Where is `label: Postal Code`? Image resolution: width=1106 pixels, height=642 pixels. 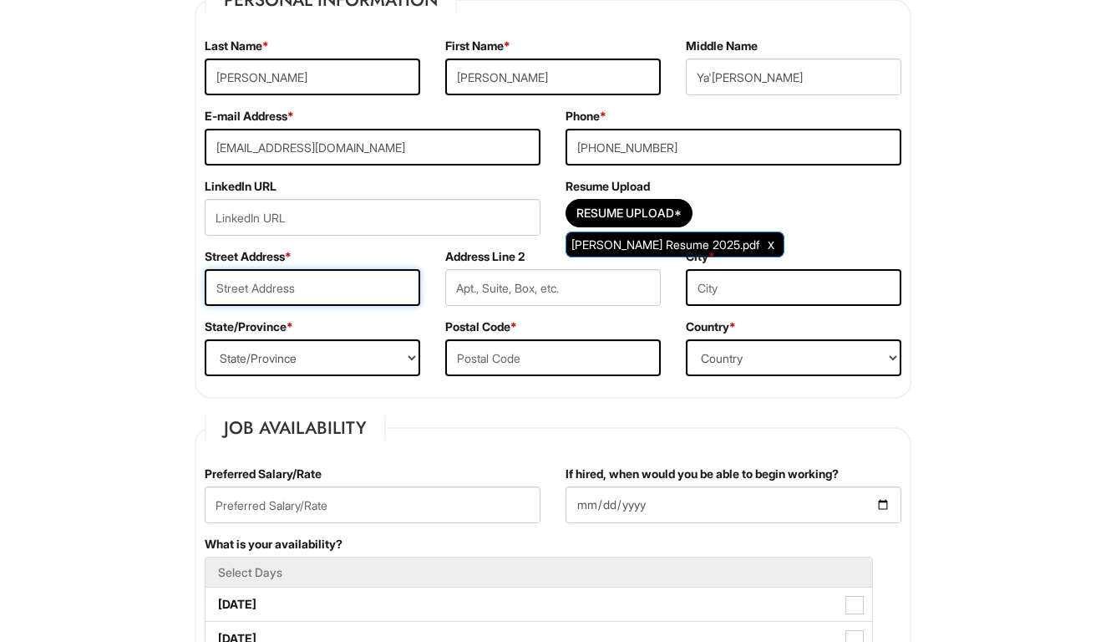 label: Postal Code is located at coordinates (481, 327).